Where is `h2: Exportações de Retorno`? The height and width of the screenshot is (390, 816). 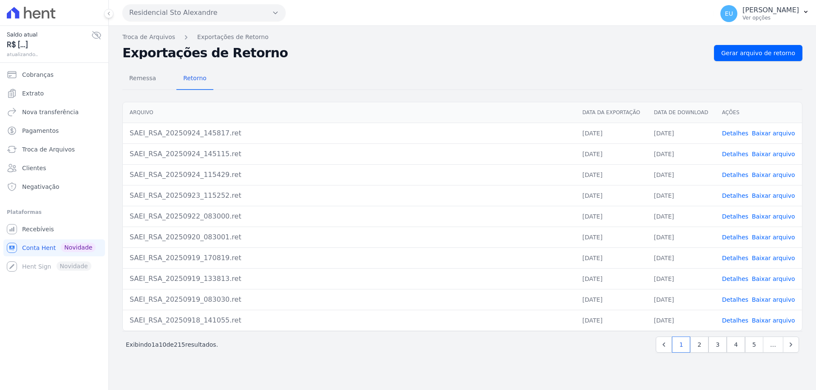 h2: Exportações de Retorno is located at coordinates (415, 53).